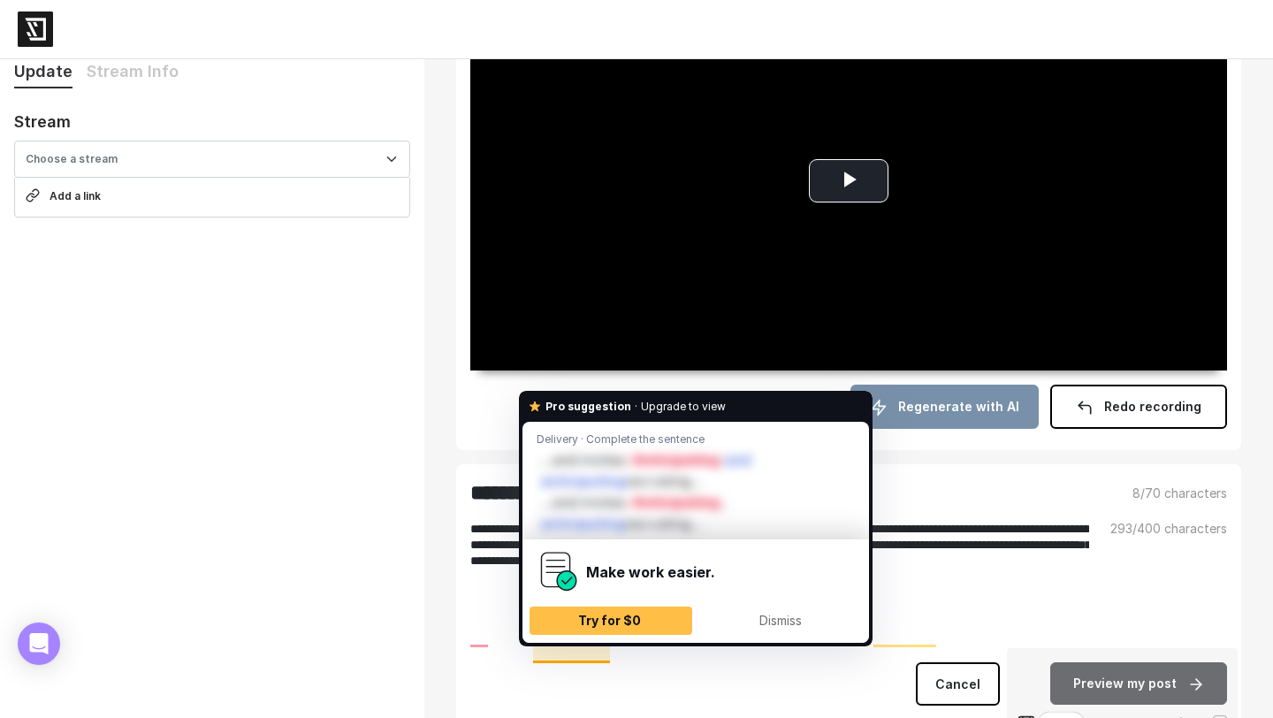 This screenshot has width=1273, height=718. I want to click on img: logo-6ba331977e59facfbff2947a2e854c94a5e6b03243a11af005d3916e8cc67d17.png, so click(35, 29).